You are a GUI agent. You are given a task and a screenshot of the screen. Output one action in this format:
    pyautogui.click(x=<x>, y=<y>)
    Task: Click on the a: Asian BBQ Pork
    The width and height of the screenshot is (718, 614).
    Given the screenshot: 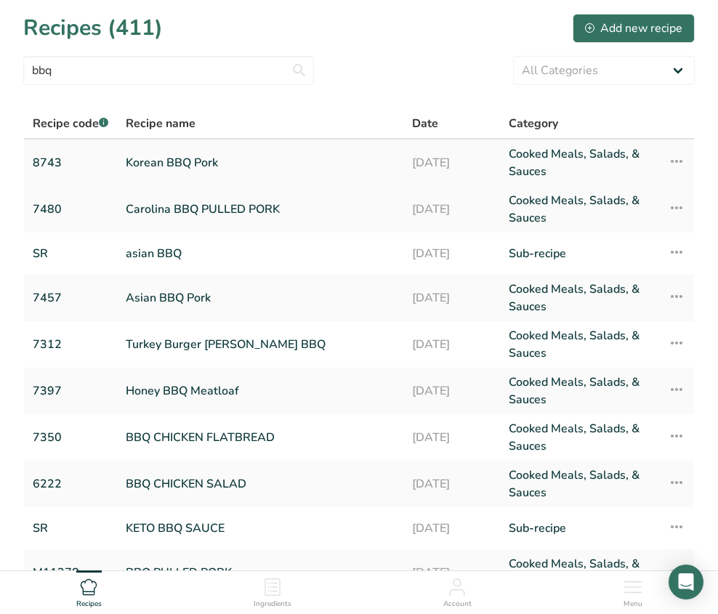 What is the action you would take?
    pyautogui.click(x=260, y=298)
    